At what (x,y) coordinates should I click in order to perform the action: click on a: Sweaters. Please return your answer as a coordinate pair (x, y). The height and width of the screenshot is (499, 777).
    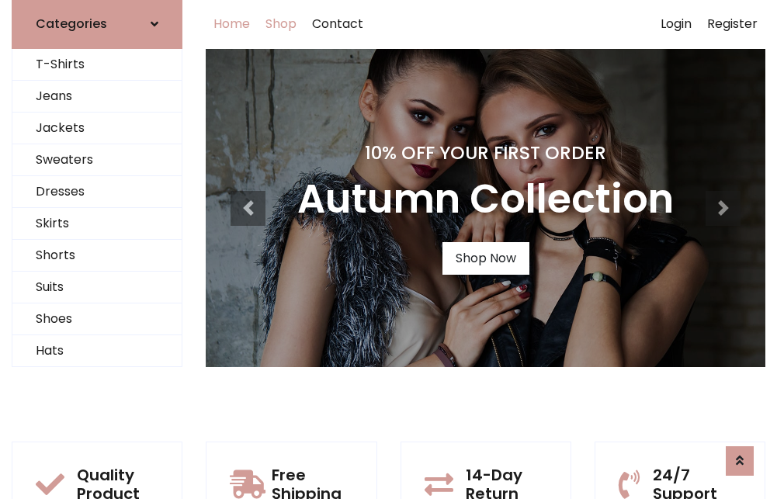
    Looking at the image, I should click on (97, 160).